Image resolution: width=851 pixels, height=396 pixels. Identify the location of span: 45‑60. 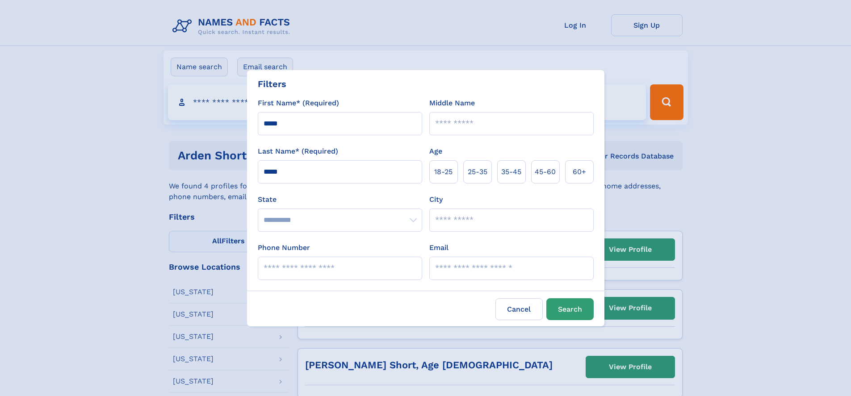
(545, 172).